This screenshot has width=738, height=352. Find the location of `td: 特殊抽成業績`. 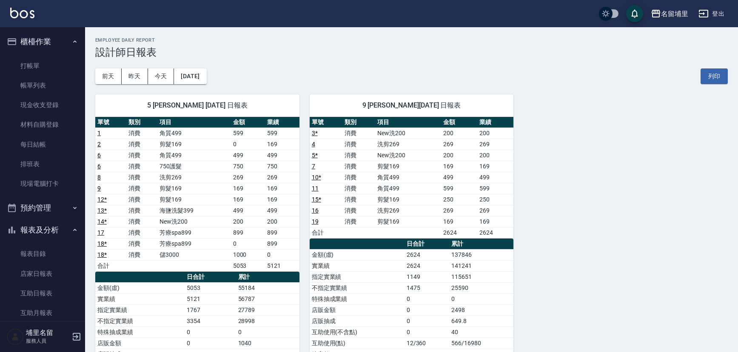

td: 特殊抽成業績 is located at coordinates (357, 299).